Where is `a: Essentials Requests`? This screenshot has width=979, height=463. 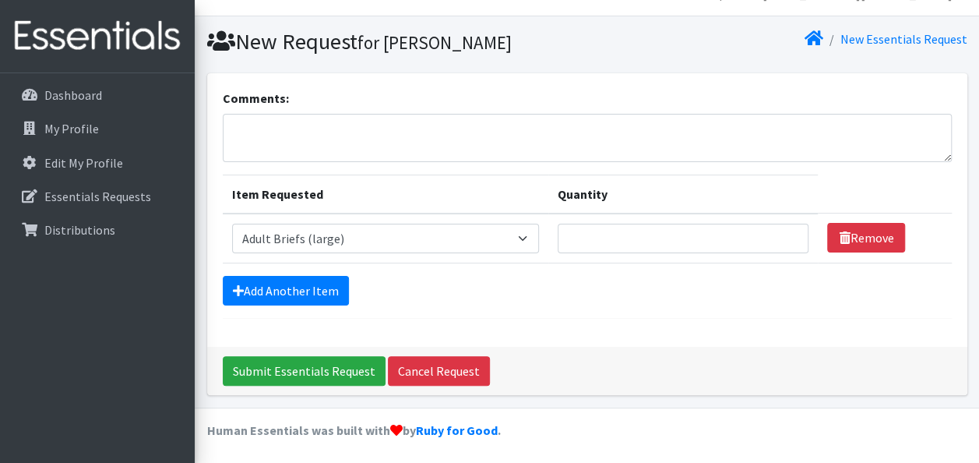
a: Essentials Requests is located at coordinates (97, 196).